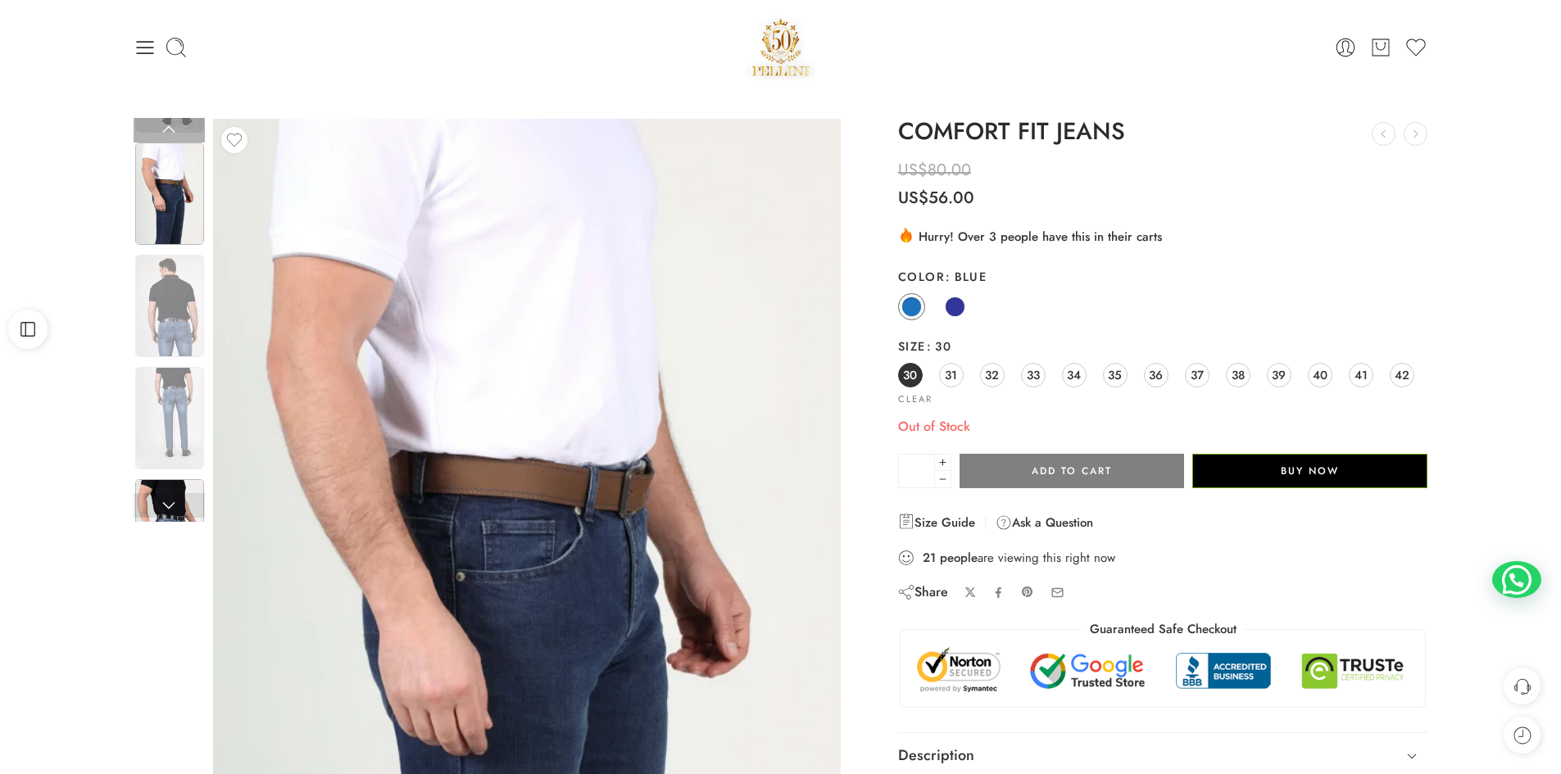 The width and height of the screenshot is (1561, 774). What do you see at coordinates (1278, 374) in the screenshot?
I see `span: 39` at bounding box center [1278, 374].